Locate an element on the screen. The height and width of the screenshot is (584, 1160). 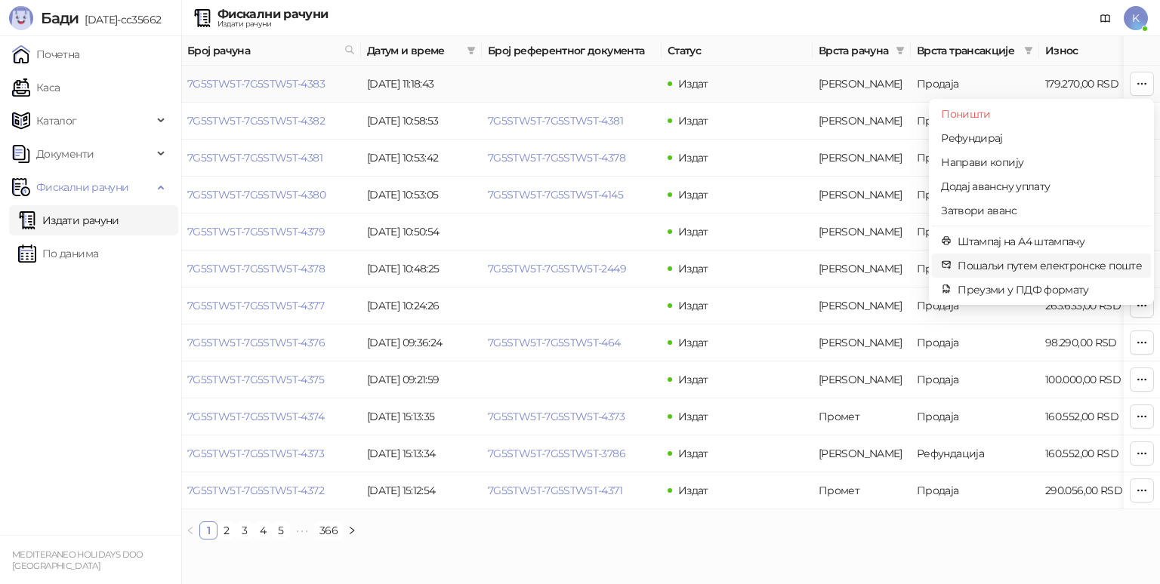
a: 1 is located at coordinates (208, 531).